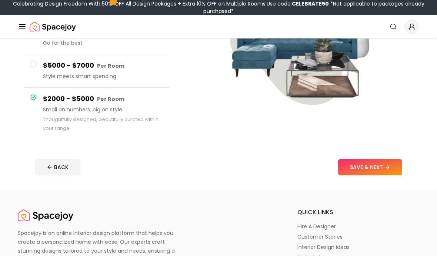  Describe the element at coordinates (218, 27) in the screenshot. I see `nav: Global` at that location.